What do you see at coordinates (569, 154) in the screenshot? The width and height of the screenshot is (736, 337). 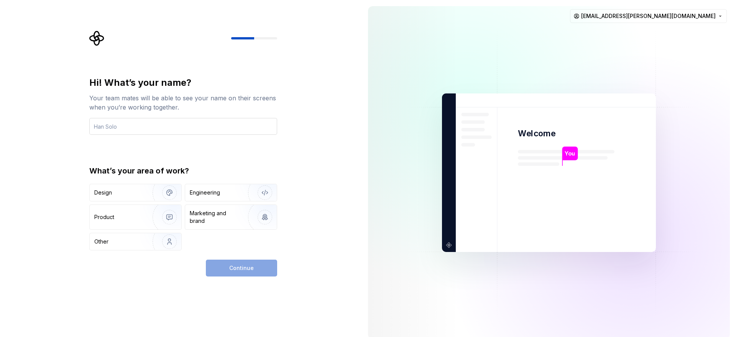 I see `p: You` at bounding box center [569, 154].